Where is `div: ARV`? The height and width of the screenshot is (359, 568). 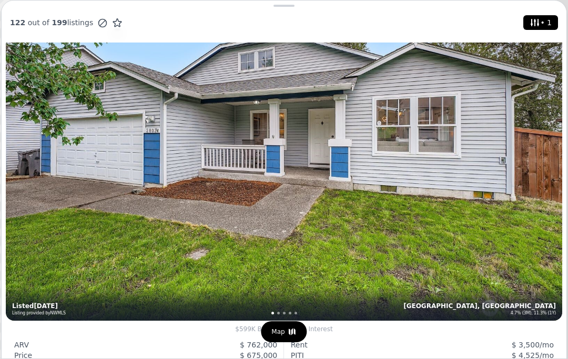 div: ARV is located at coordinates (22, 345).